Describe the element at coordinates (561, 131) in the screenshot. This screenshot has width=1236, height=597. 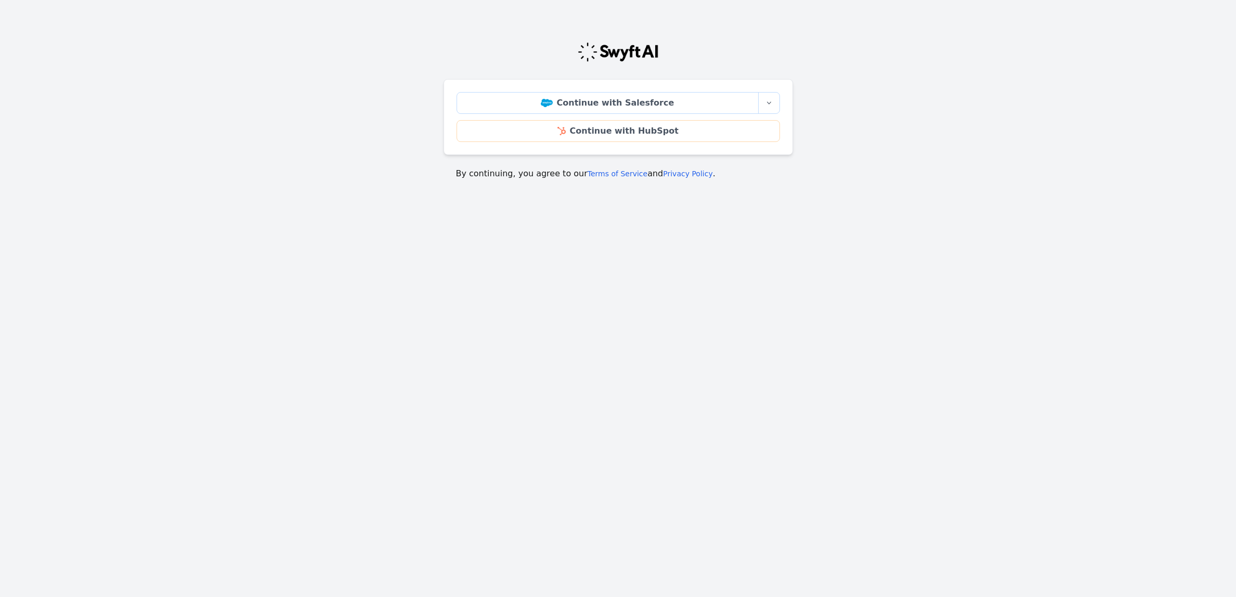
I see `img: HubSpot` at that location.